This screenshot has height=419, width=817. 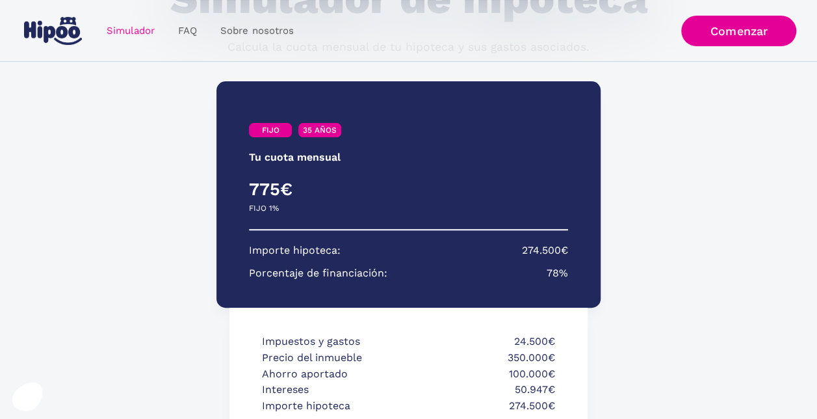 I want to click on a: 35 AÑOS, so click(x=320, y=130).